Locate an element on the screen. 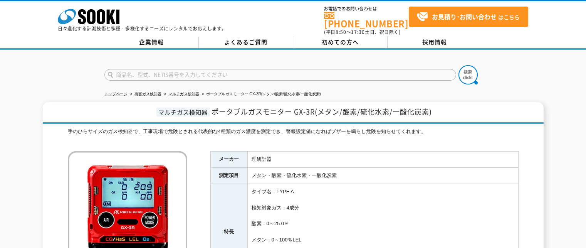 Image resolution: width=586 pixels, height=248 pixels. li: ポータブルガスモニター GX-3R(メタン/酸素/硫化水素/一酸化炭素) is located at coordinates (260, 94).